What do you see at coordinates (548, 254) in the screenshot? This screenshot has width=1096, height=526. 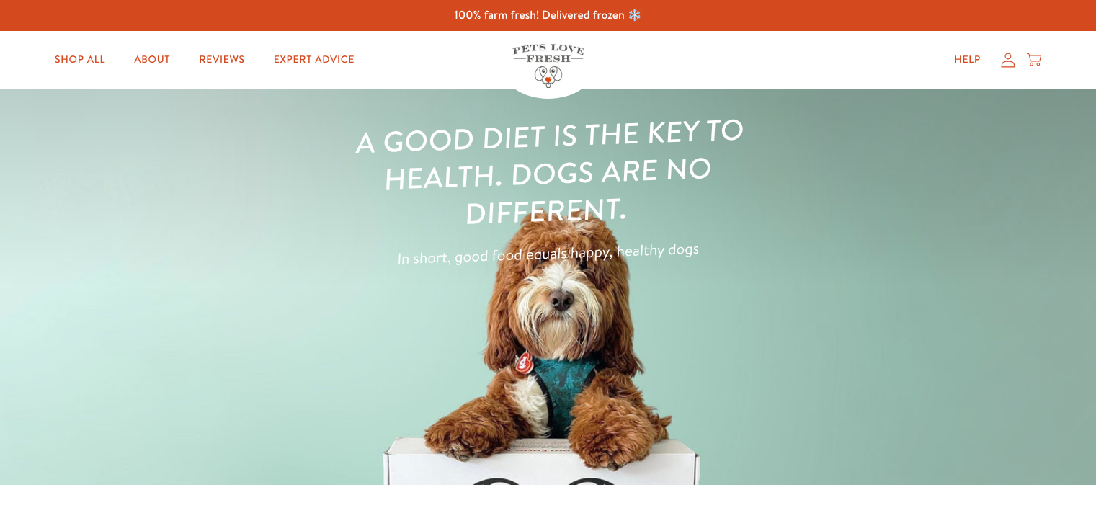 I see `p: In short, good food equals happy, healthy dogs` at bounding box center [548, 254].